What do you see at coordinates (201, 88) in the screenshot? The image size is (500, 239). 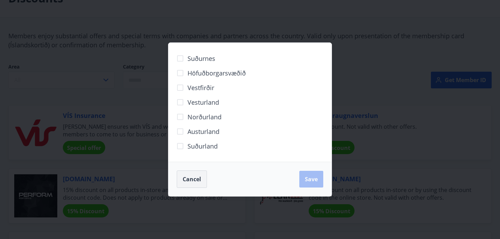 I see `span: Vestfirðir` at bounding box center [201, 88].